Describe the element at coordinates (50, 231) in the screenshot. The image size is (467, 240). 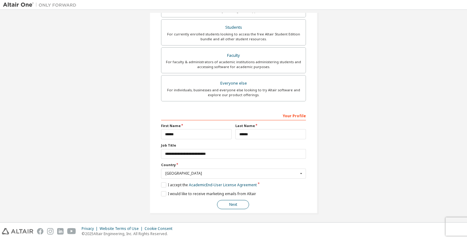
I see `img: instagram.svg` at that location.